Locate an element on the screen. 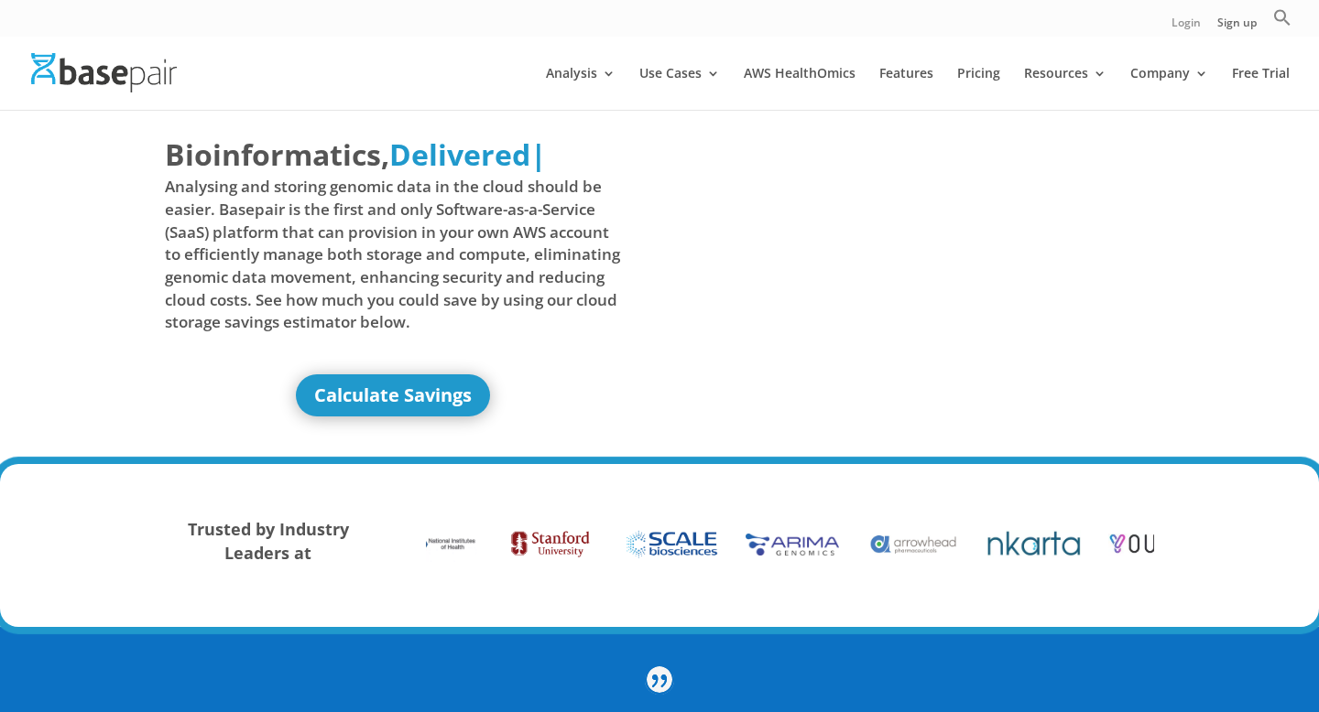 The image size is (1319, 712). a: Calculate Savings is located at coordinates (393, 396).